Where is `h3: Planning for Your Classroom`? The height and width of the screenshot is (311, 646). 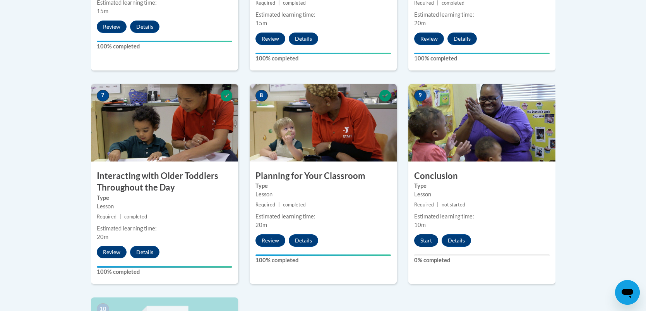 h3: Planning for Your Classroom is located at coordinates (323, 176).